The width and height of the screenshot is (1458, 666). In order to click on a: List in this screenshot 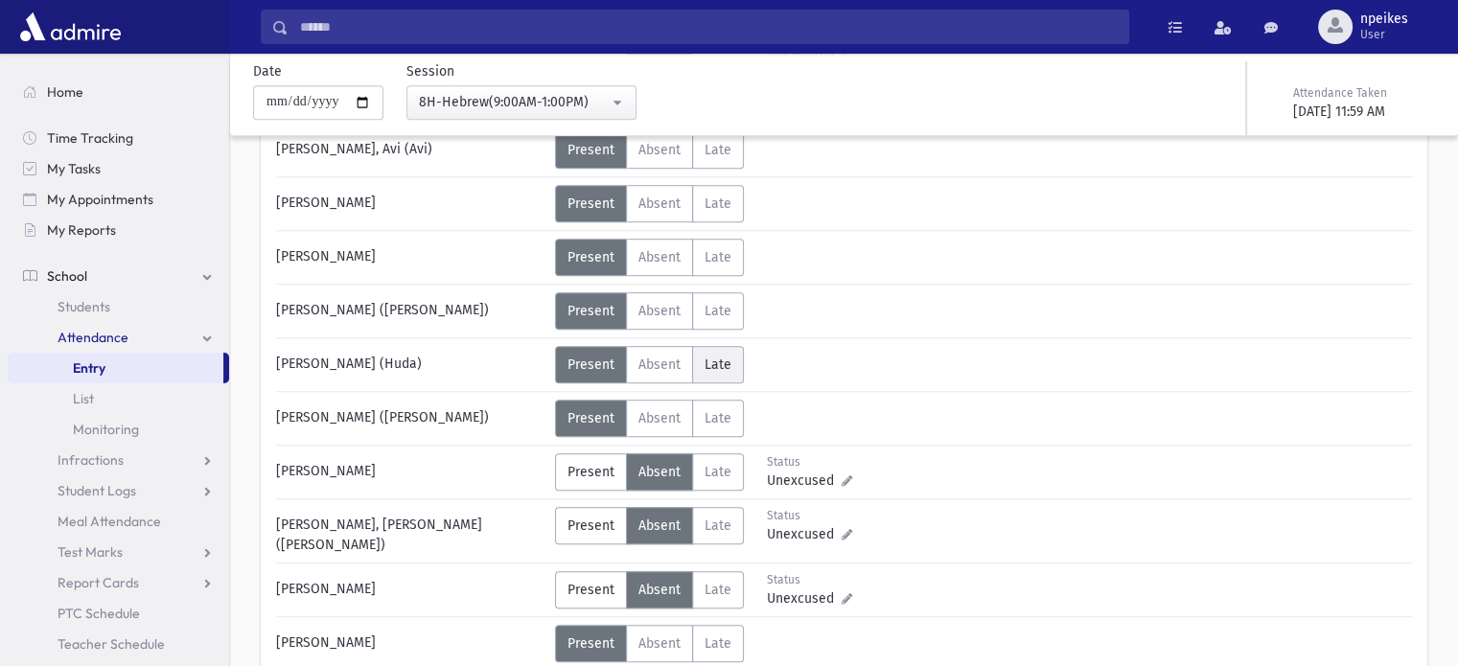, I will do `click(118, 399)`.